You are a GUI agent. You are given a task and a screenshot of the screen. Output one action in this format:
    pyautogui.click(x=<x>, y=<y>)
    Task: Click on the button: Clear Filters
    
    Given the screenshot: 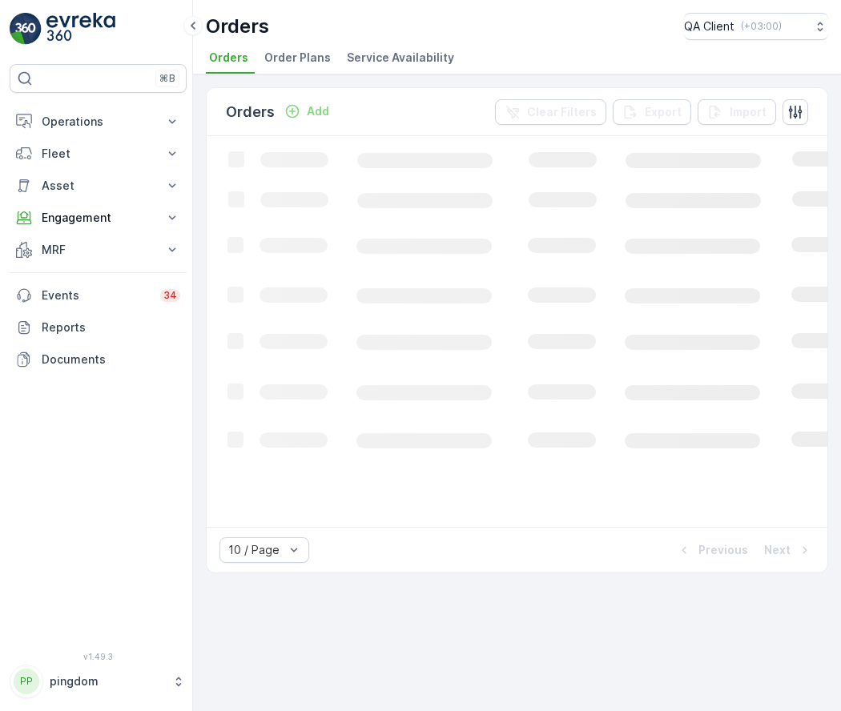 What is the action you would take?
    pyautogui.click(x=550, y=112)
    